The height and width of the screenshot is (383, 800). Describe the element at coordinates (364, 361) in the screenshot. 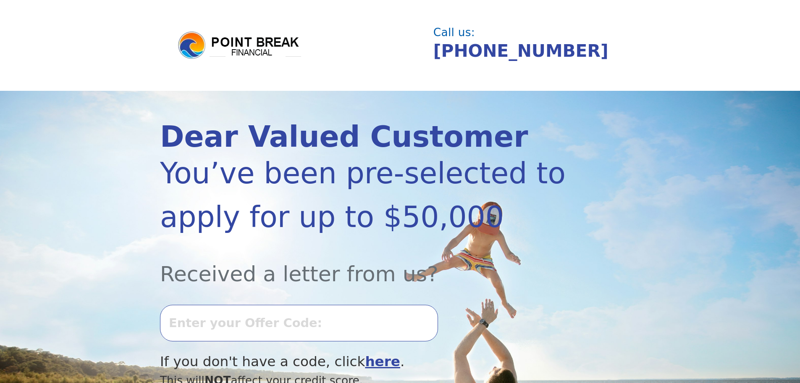

I see `div: If you don't have a code, click .` at that location.